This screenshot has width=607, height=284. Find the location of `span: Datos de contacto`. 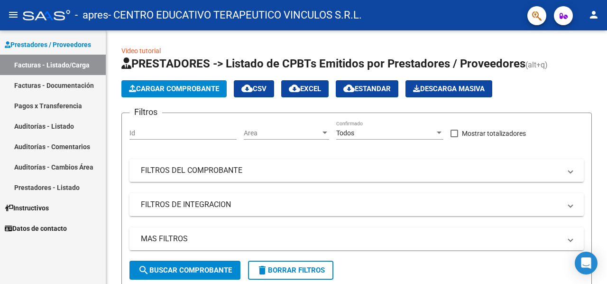

span: Datos de contacto is located at coordinates (36, 228).